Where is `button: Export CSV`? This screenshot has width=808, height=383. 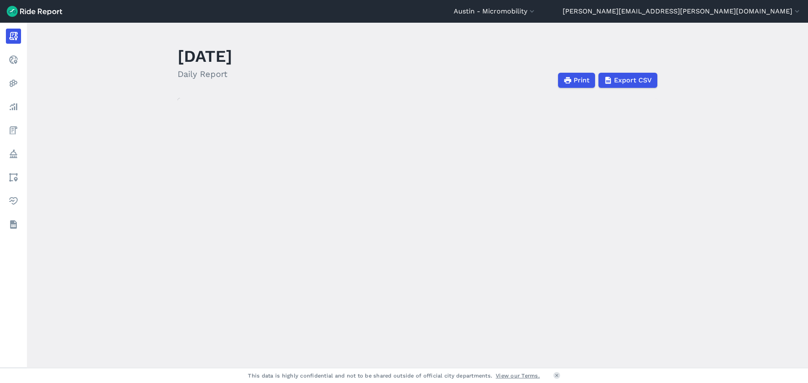
button: Export CSV is located at coordinates (628, 80).